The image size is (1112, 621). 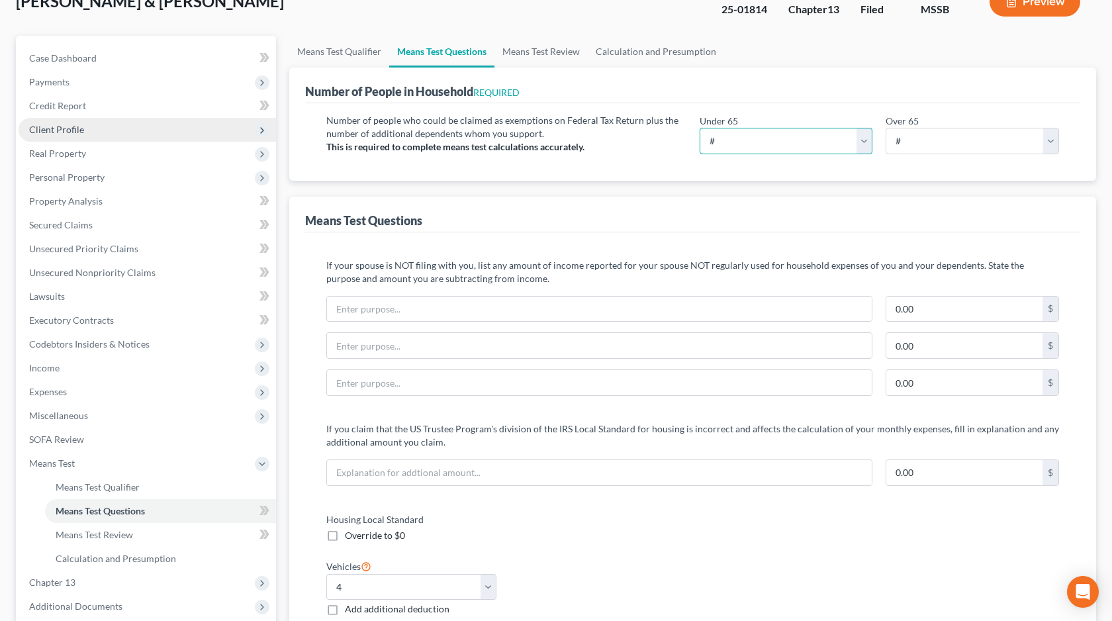 I want to click on a: SOFA Review, so click(x=147, y=440).